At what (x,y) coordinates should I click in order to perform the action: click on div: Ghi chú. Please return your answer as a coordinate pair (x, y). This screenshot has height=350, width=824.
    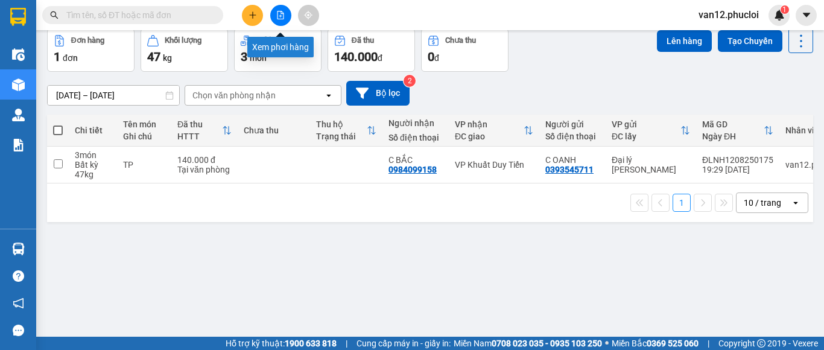
    Looking at the image, I should click on (144, 136).